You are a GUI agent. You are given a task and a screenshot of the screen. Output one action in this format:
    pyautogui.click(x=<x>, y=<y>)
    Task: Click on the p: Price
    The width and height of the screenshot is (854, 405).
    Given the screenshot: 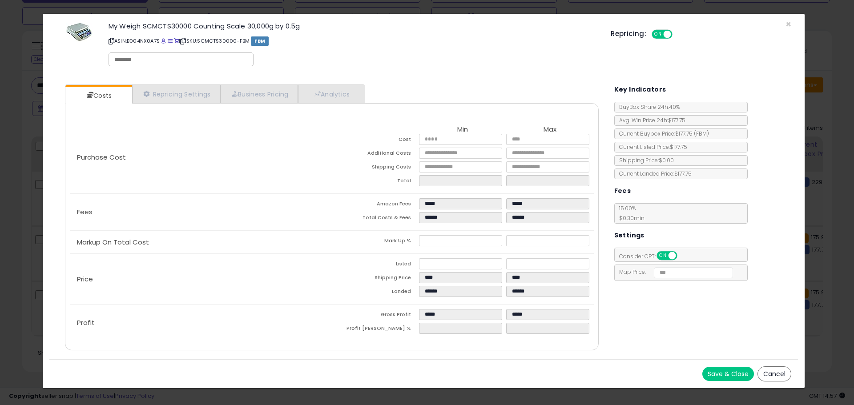 What is the action you would take?
    pyautogui.click(x=201, y=279)
    